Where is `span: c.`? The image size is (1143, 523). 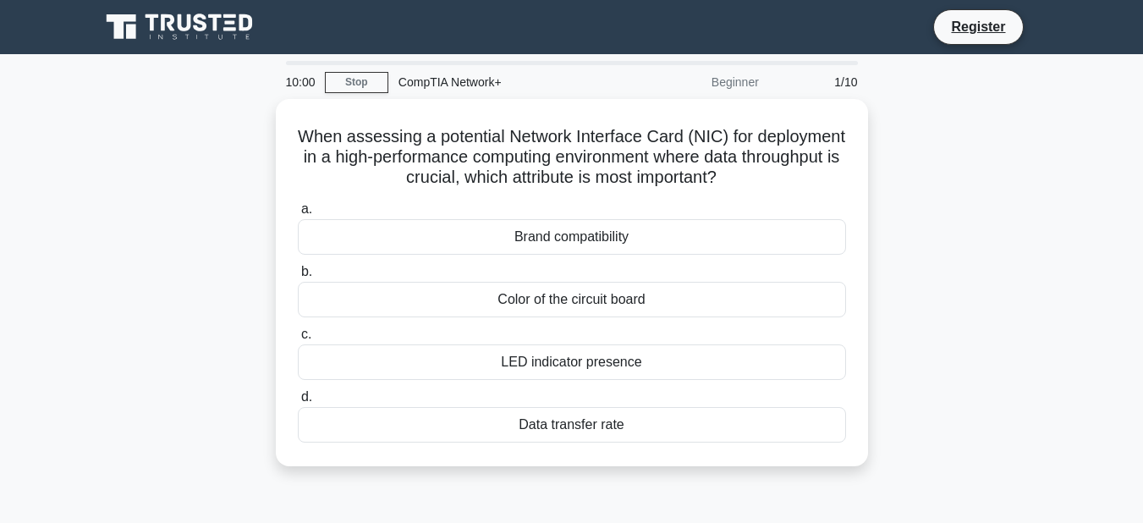 span: c. is located at coordinates (306, 333).